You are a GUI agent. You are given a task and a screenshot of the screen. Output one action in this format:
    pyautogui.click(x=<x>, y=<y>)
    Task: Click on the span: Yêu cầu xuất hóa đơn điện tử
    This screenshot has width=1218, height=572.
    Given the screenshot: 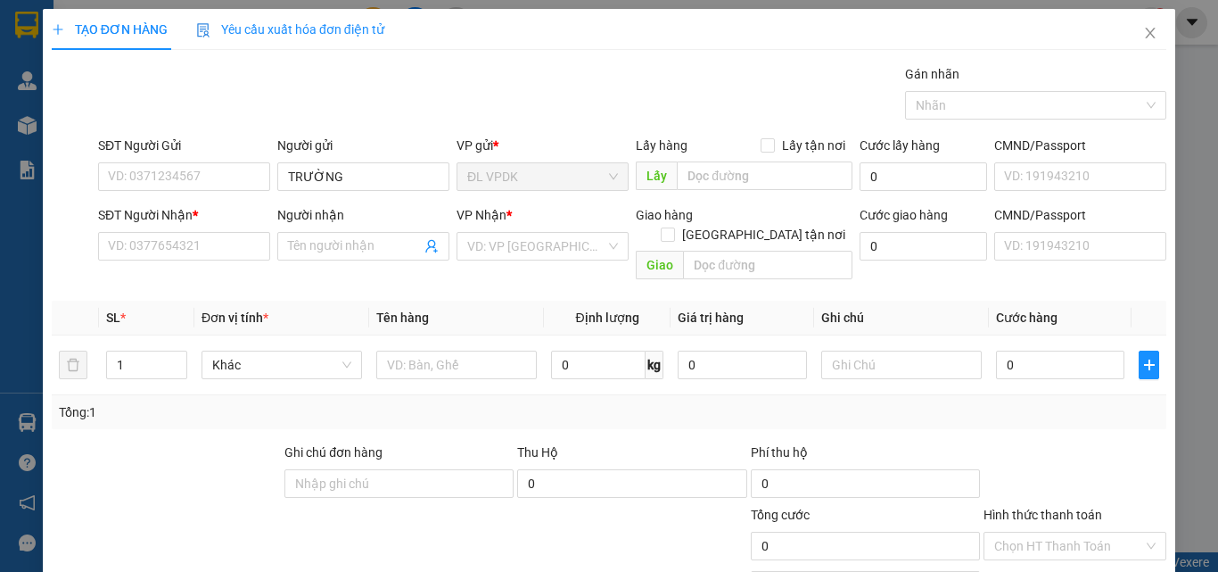 What is the action you would take?
    pyautogui.click(x=290, y=29)
    